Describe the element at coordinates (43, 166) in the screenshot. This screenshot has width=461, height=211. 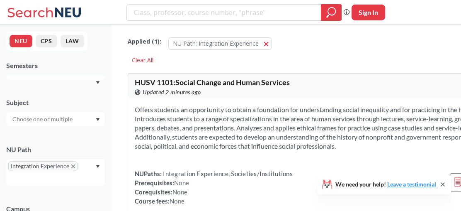
I see `span: Integration ExperienceX to remove pill` at that location.